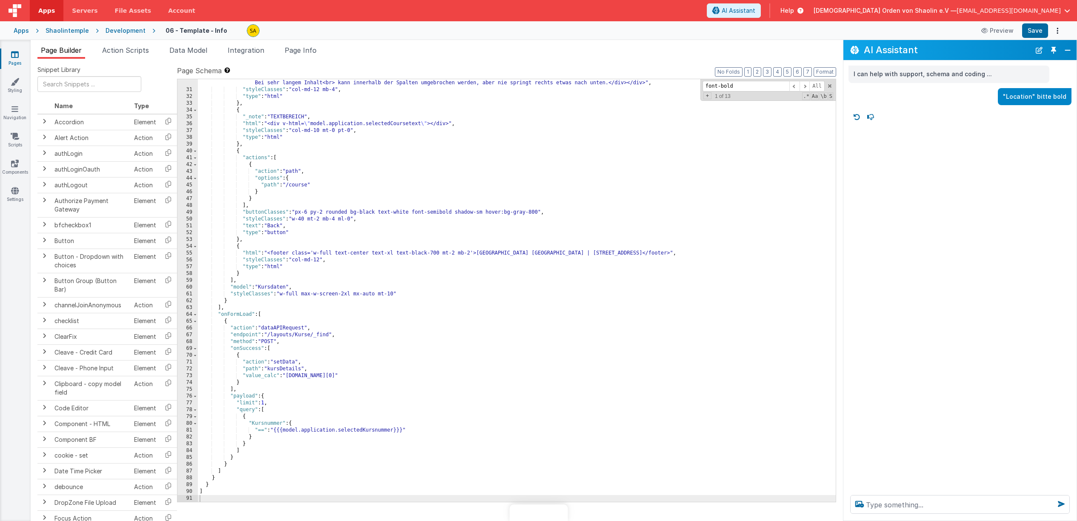 The width and height of the screenshot is (1077, 521). Describe the element at coordinates (188, 131) in the screenshot. I see `div: 37` at that location.